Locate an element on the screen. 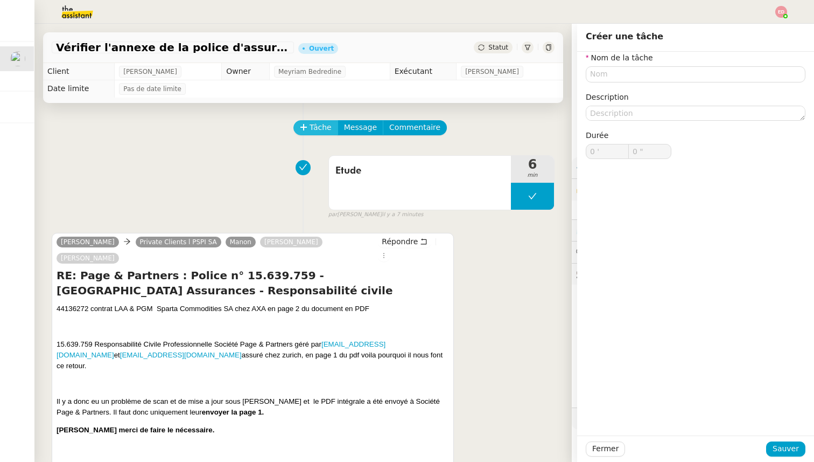  button: Fermer is located at coordinates (605, 449).